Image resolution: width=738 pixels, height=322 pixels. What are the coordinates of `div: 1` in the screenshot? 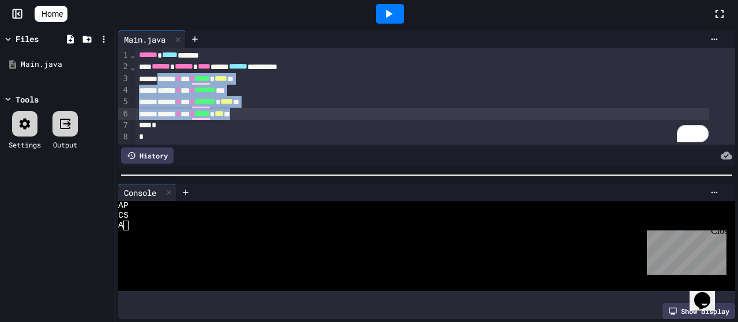 It's located at (124, 55).